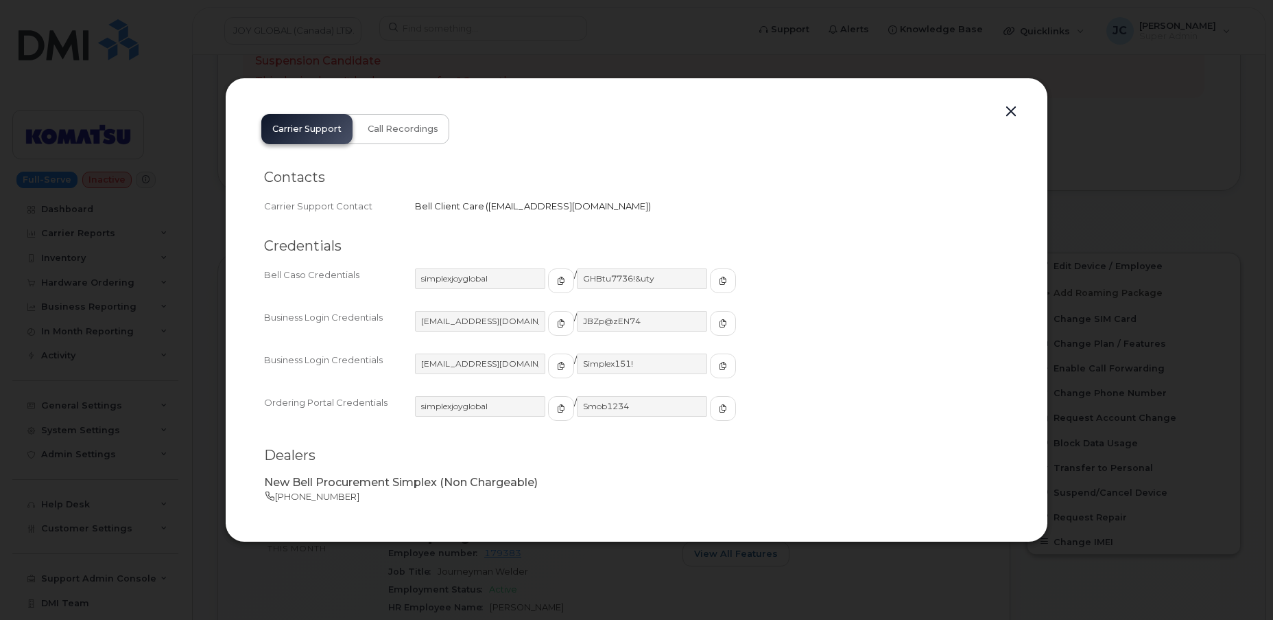 The width and height of the screenshot is (1273, 620). I want to click on p: New Bell Procurement Simplex (Non Chargeable), so click(637, 482).